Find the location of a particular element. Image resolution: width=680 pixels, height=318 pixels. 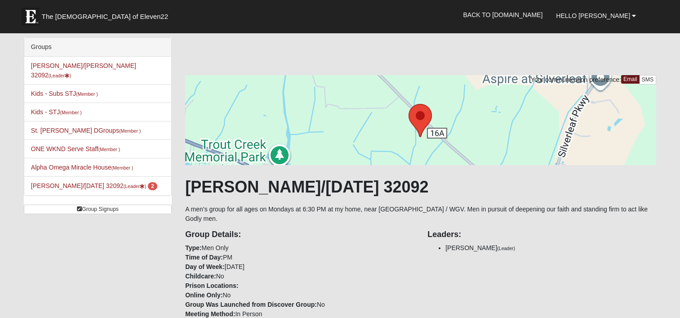

span: Your communication preference: is located at coordinates (576, 80).